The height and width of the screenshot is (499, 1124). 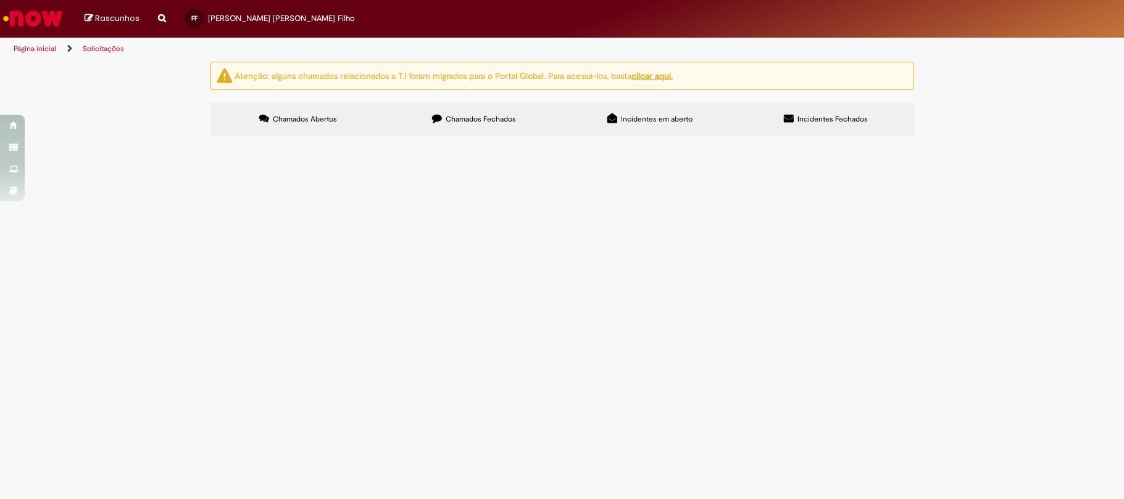 What do you see at coordinates (305, 119) in the screenshot?
I see `span: Chamados Abertos` at bounding box center [305, 119].